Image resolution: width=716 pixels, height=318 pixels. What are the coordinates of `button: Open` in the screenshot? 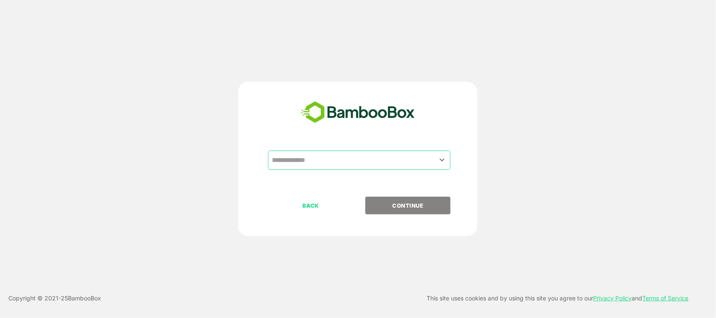 It's located at (442, 160).